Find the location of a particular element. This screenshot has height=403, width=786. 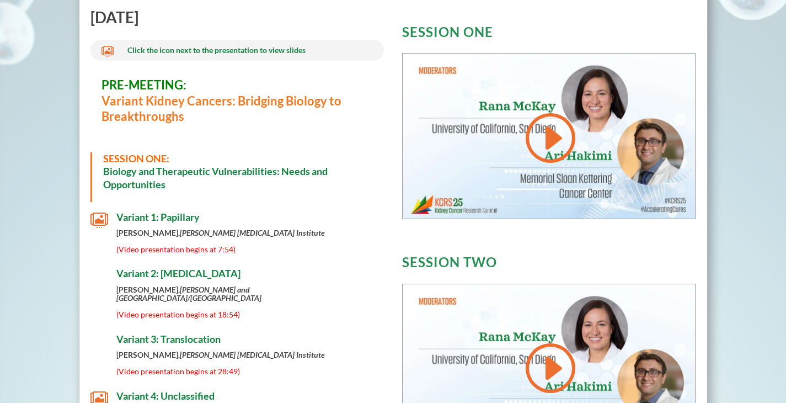

strong: Biology and Therapeutic Vulnerabilities: Needs and Opportunities is located at coordinates (215, 177).